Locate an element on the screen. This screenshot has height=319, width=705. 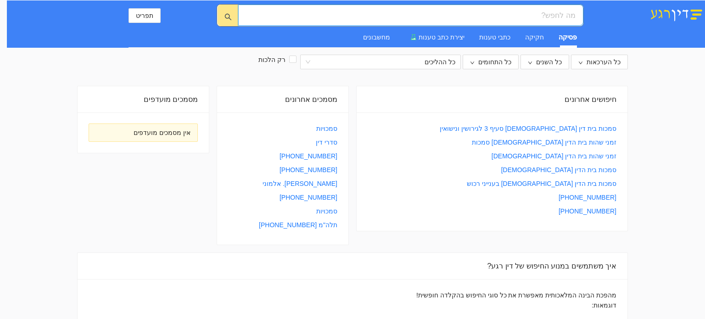
div: מחשבונים is located at coordinates (376, 37).